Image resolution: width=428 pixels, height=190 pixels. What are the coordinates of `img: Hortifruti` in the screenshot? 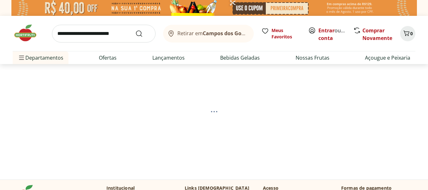 It's located at (29, 33).